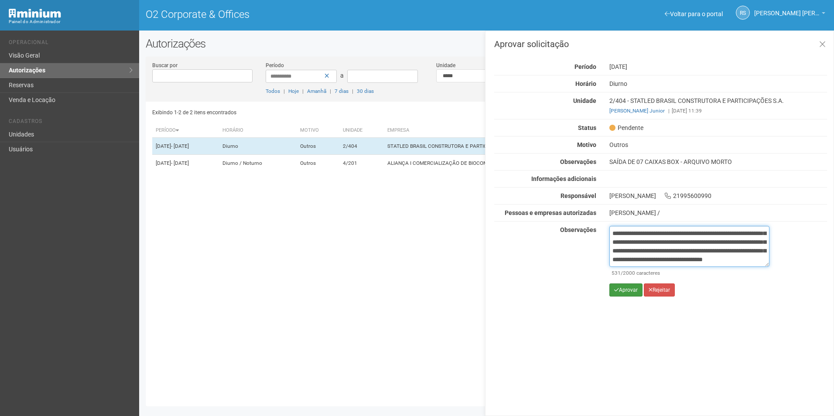 The height and width of the screenshot is (416, 834). I want to click on strong: Período, so click(585, 67).